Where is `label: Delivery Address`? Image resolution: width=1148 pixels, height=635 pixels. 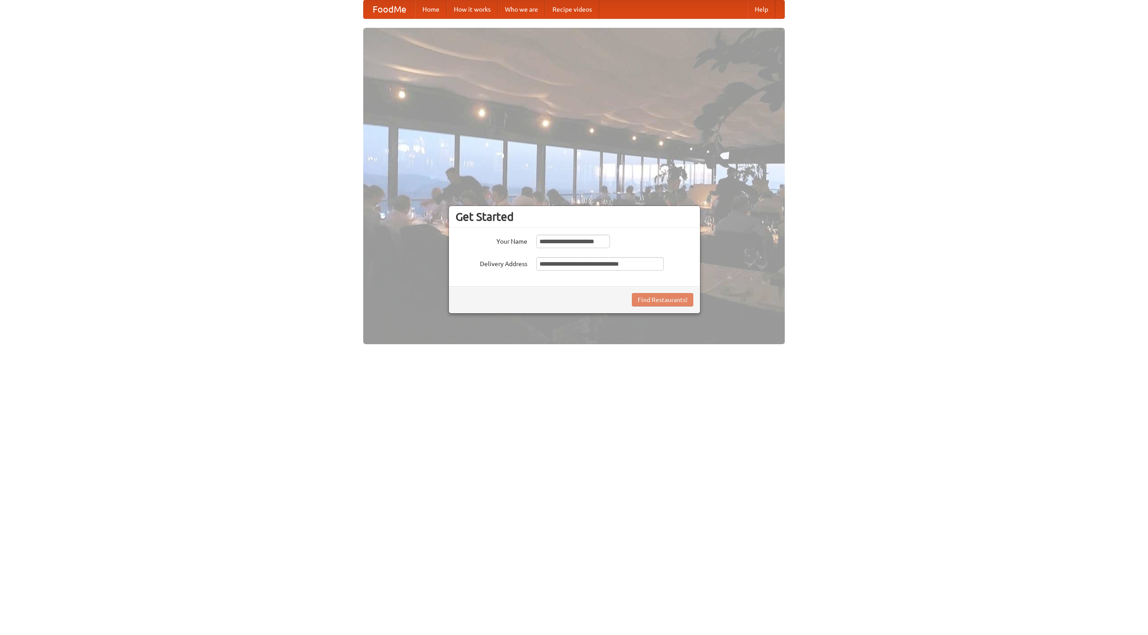 label: Delivery Address is located at coordinates (492, 262).